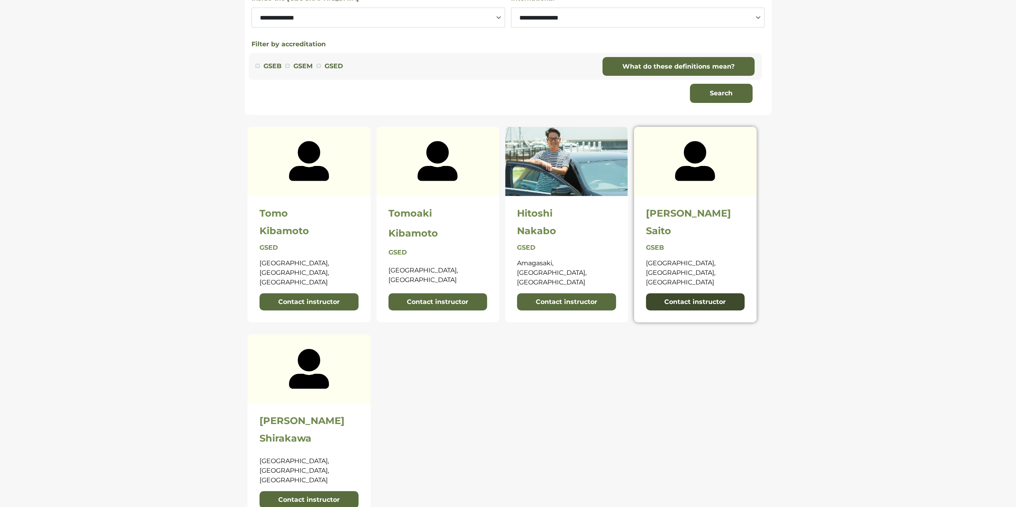 The image size is (1016, 507). I want to click on select: Select a country, so click(637, 18).